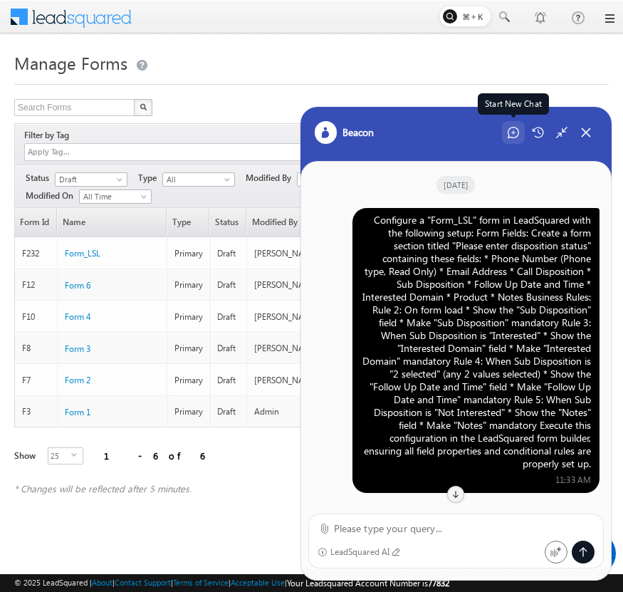 The image size is (623, 592). What do you see at coordinates (77, 454) in the screenshot?
I see `span: select` at bounding box center [77, 454].